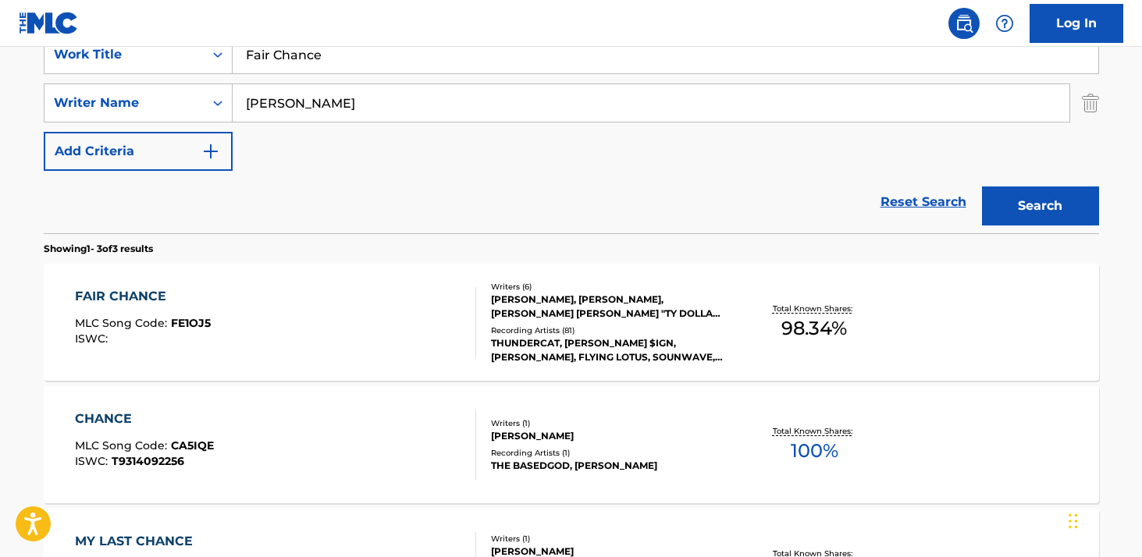 This screenshot has height=557, width=1142. Describe the element at coordinates (211, 151) in the screenshot. I see `img: 9d2ae6d4665cec9f34b9.svg` at that location.